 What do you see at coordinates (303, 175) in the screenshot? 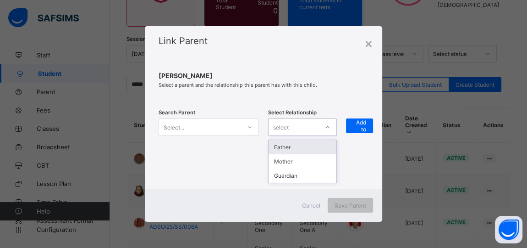
I see `div: Guardian` at bounding box center [303, 175].